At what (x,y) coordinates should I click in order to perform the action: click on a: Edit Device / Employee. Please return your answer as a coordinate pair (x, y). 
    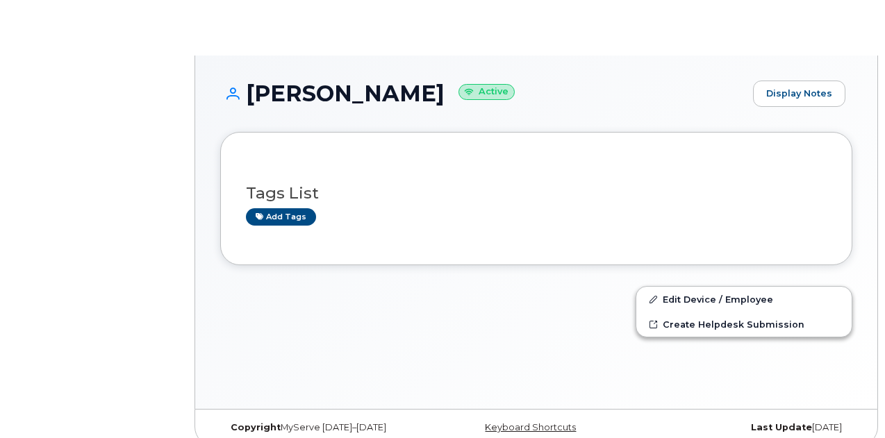
    Looking at the image, I should click on (744, 299).